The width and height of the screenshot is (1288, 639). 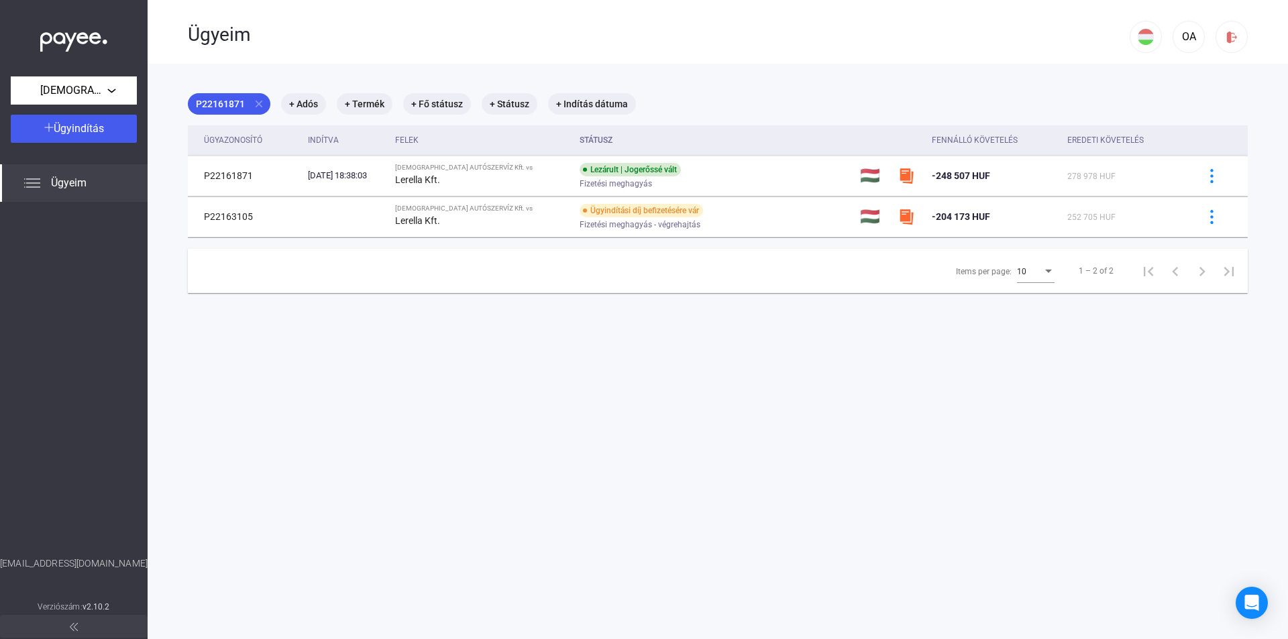 I want to click on mat-chip: + Státusz, so click(x=509, y=104).